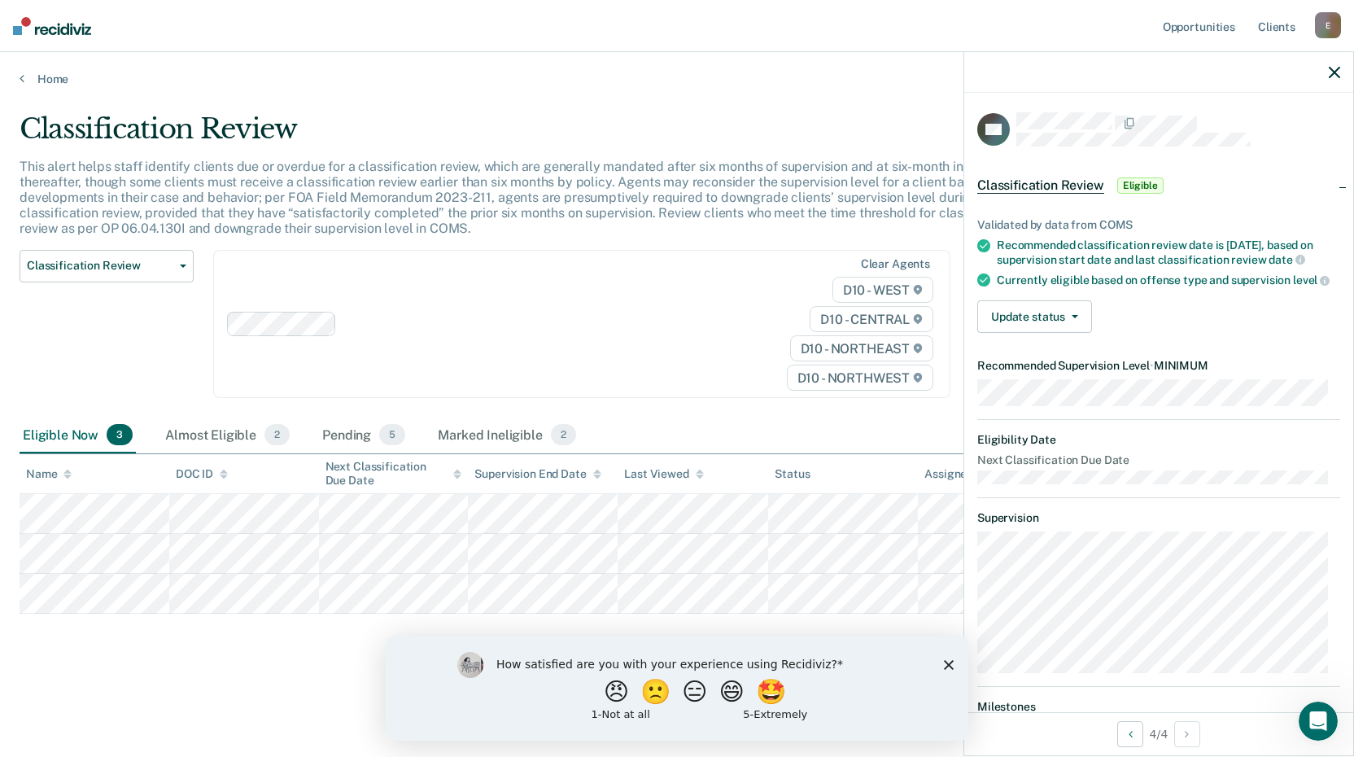  What do you see at coordinates (434, 78) in the screenshot?
I see `div: 5 - Extremely` at bounding box center [434, 78].